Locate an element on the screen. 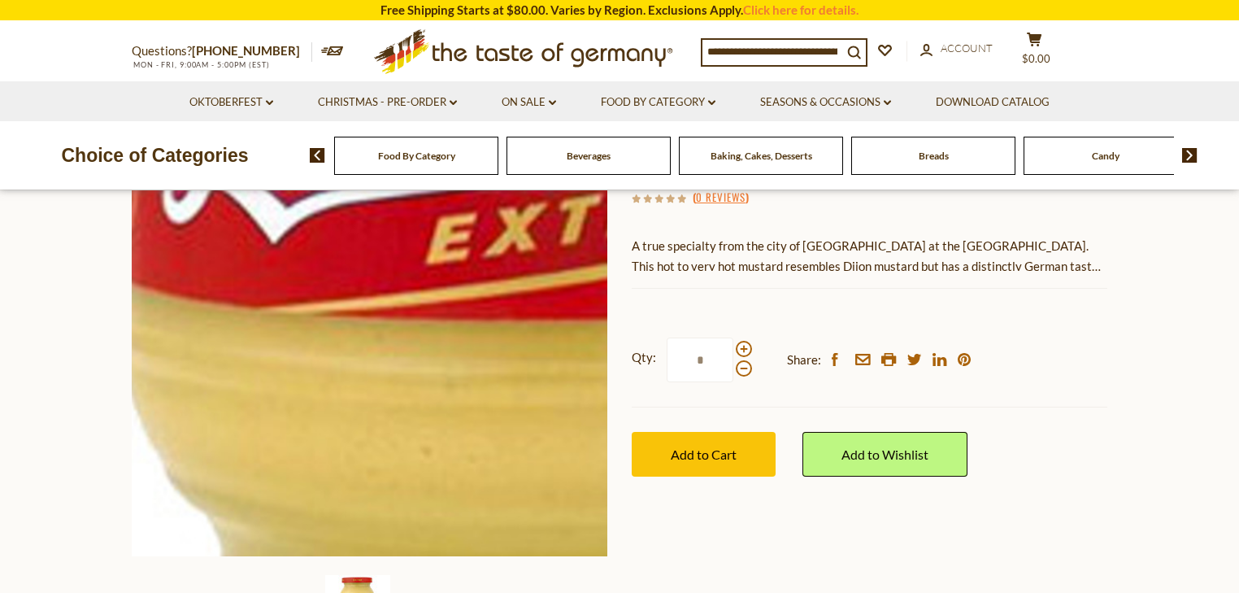  a: Christmas - PRE-ORDER is located at coordinates (387, 102).